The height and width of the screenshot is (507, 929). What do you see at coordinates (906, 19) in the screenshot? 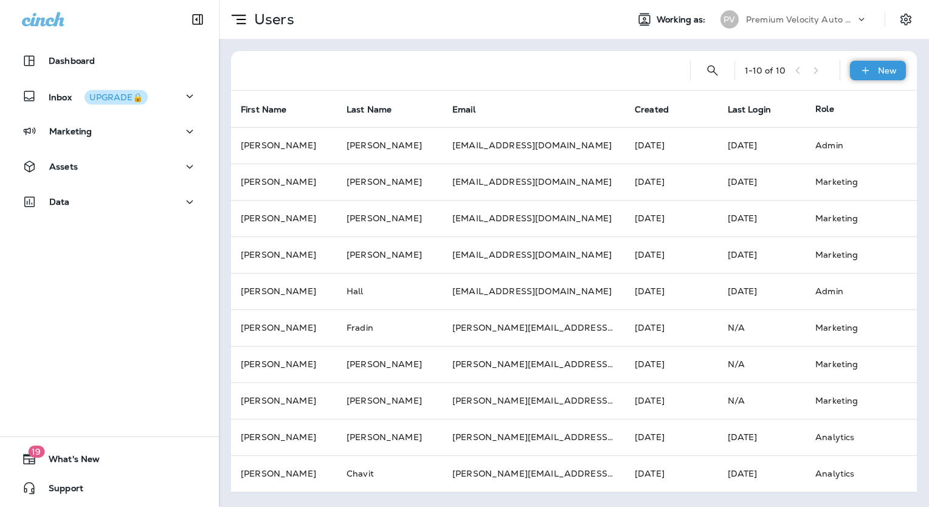
I see `button: Settings` at bounding box center [906, 19].